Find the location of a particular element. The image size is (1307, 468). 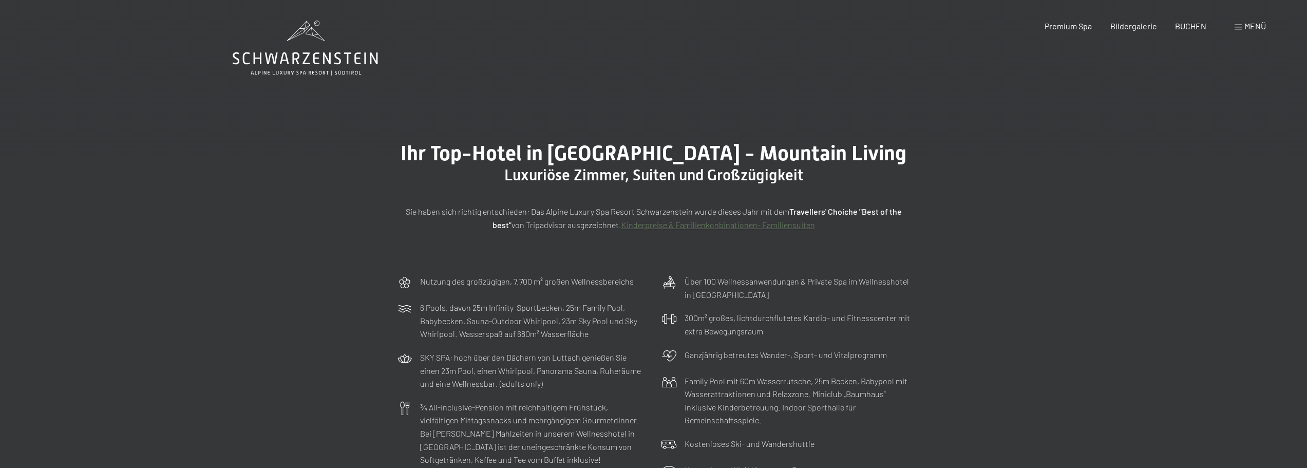

p: SKY SPA: hoch über den Dächern von Luttach genießen Sie einen 23m Pool, einen Whirlpool, Panorama... is located at coordinates (533, 370).